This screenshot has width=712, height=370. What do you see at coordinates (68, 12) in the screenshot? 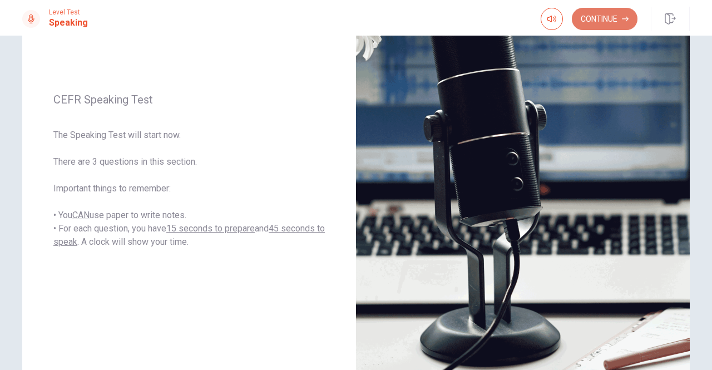
I see `span: Level Test` at bounding box center [68, 12].